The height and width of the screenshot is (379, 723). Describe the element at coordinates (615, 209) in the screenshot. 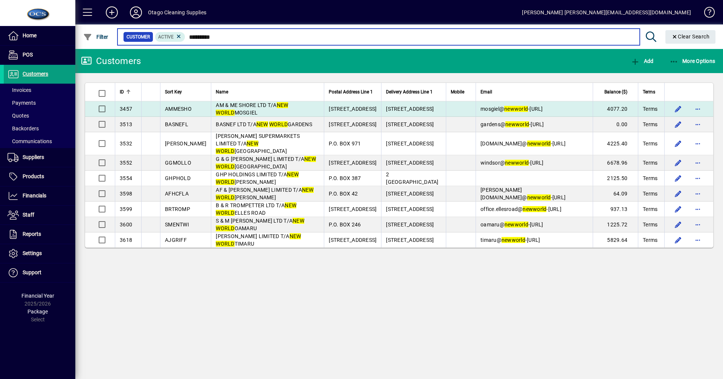

I see `td: 937.13` at that location.